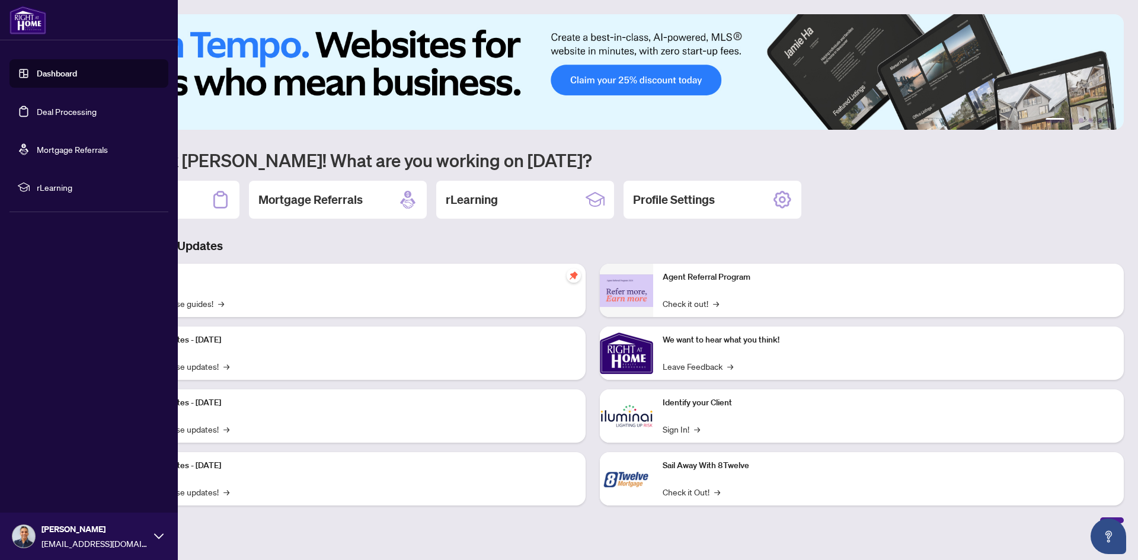 Image resolution: width=1138 pixels, height=560 pixels. I want to click on img: Identify your Client, so click(626, 416).